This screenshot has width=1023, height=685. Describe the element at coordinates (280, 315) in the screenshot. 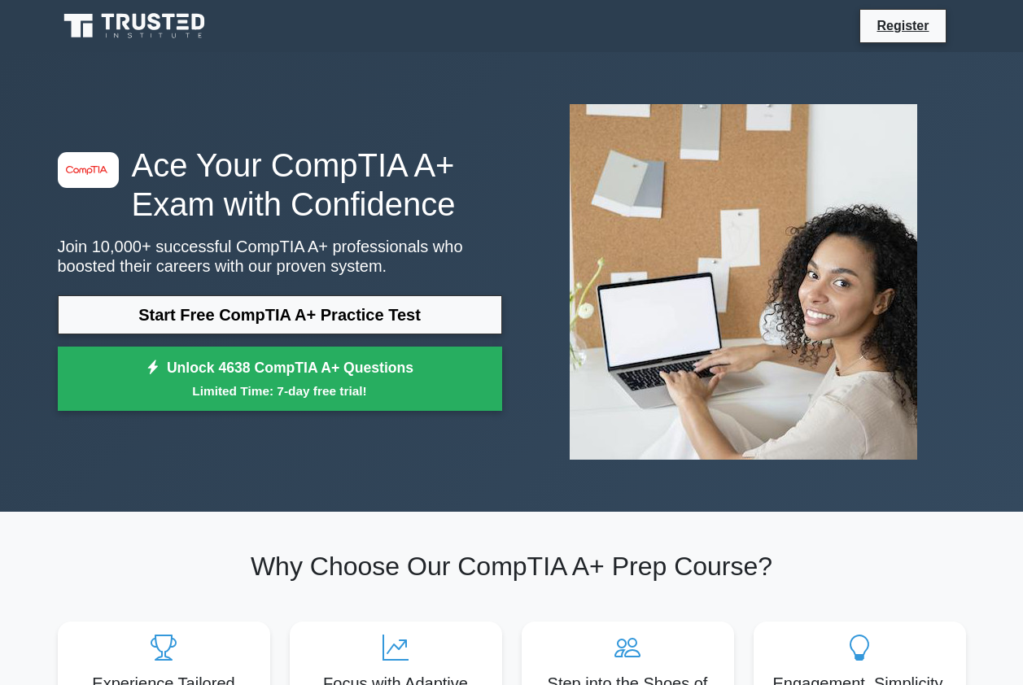

I see `a: Start Free CompTIA A+ Practice Test` at that location.